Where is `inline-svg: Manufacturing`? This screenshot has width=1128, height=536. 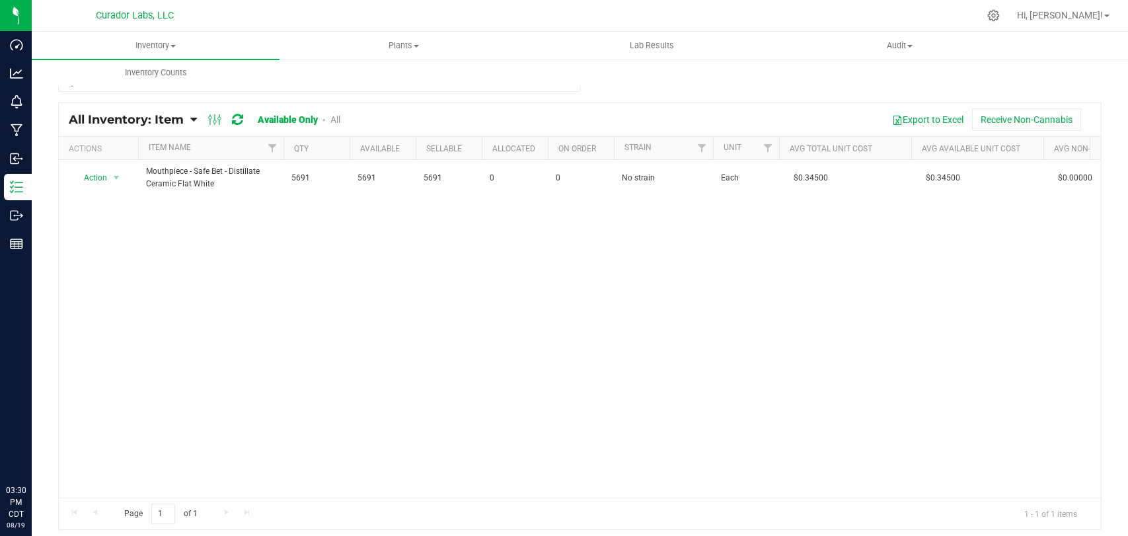 inline-svg: Manufacturing is located at coordinates (17, 130).